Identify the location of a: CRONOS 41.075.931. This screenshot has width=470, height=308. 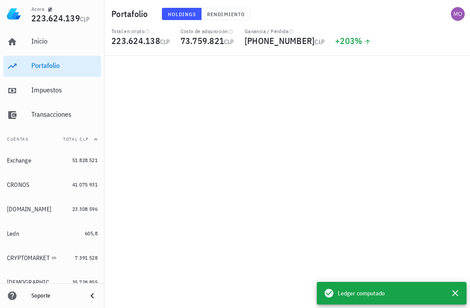
(52, 185).